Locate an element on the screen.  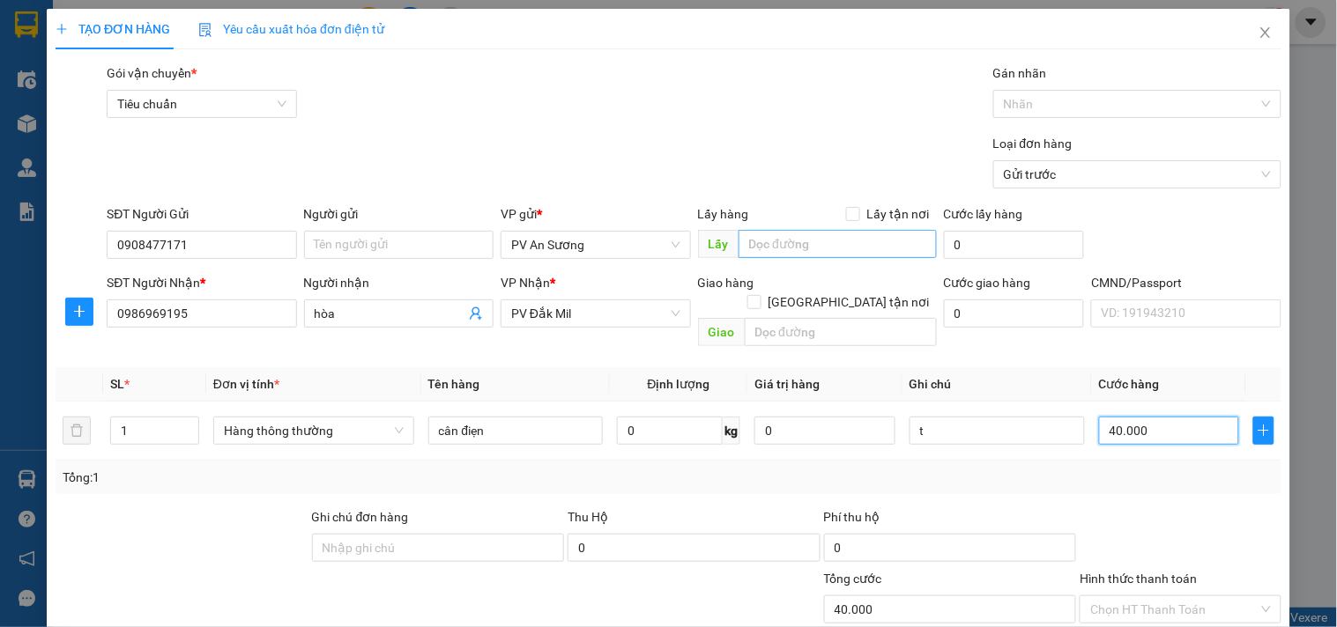
span: Giao is located at coordinates (721, 332).